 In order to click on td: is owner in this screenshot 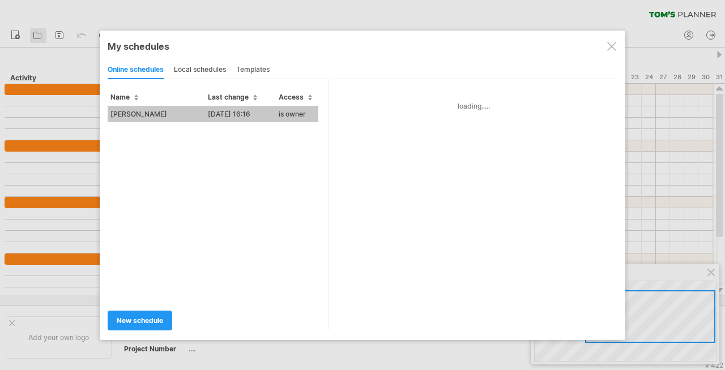, I will do `click(297, 114)`.